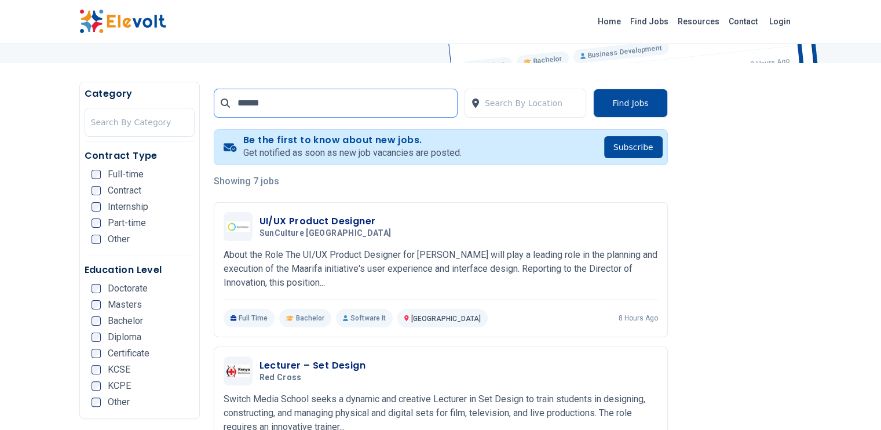  What do you see at coordinates (129, 353) in the screenshot?
I see `span: Certificate` at bounding box center [129, 353].